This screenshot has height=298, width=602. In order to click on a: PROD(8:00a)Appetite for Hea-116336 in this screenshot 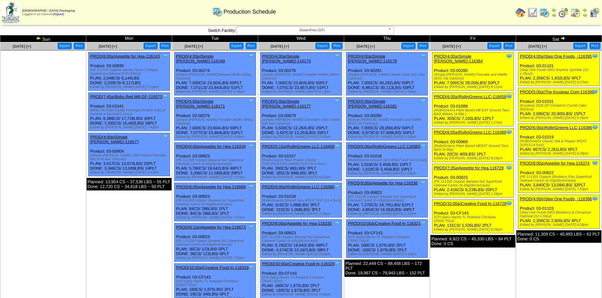, I will do `click(382, 183)`.